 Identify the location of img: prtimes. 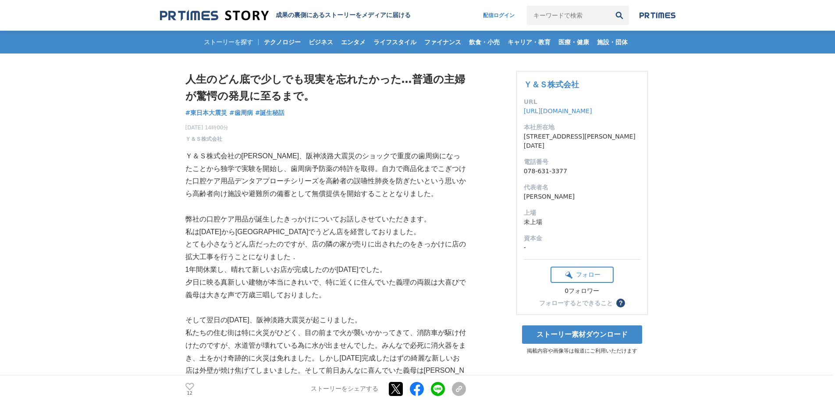
(658, 15).